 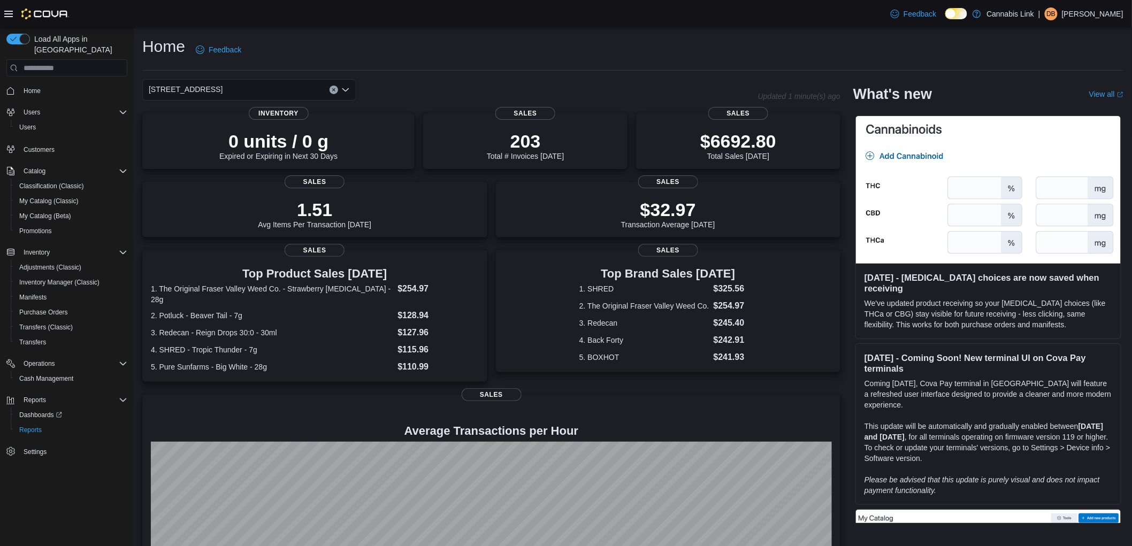 I want to click on a: Adjustments (Classic), so click(x=50, y=268).